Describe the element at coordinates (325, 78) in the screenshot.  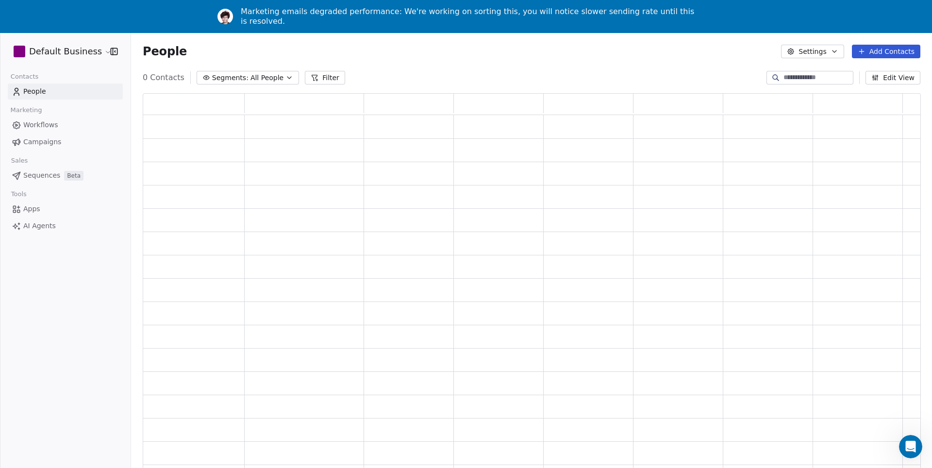
I see `button: Filter` at that location.